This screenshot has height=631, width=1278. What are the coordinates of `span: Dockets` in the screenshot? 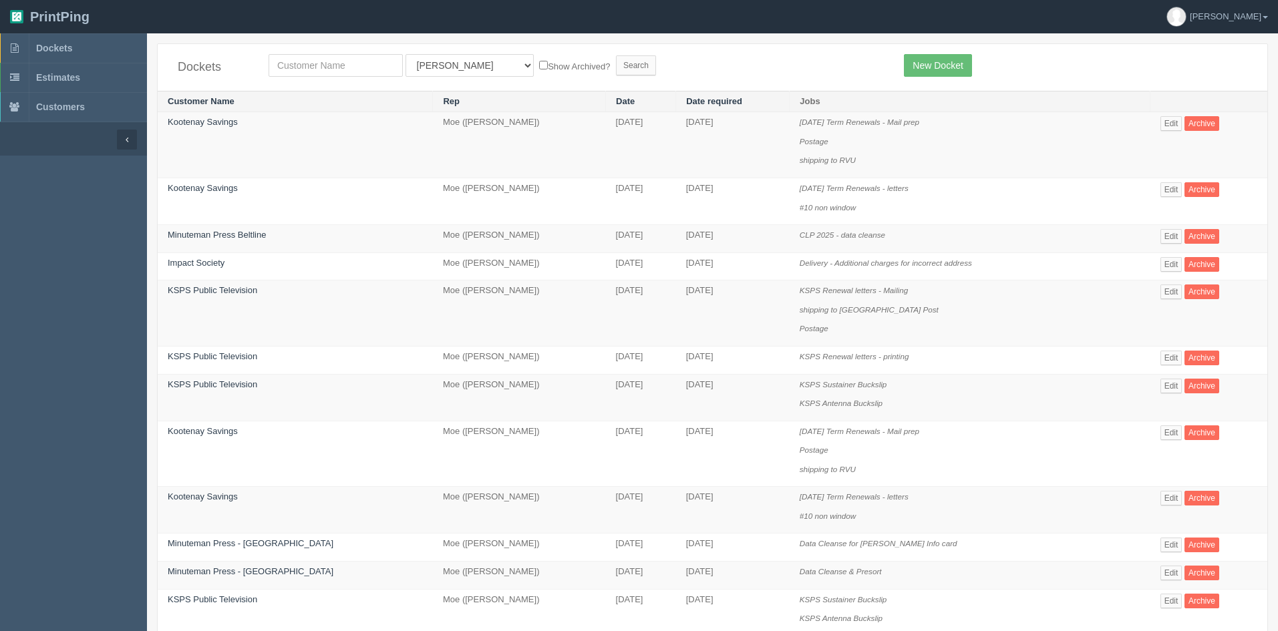 It's located at (54, 48).